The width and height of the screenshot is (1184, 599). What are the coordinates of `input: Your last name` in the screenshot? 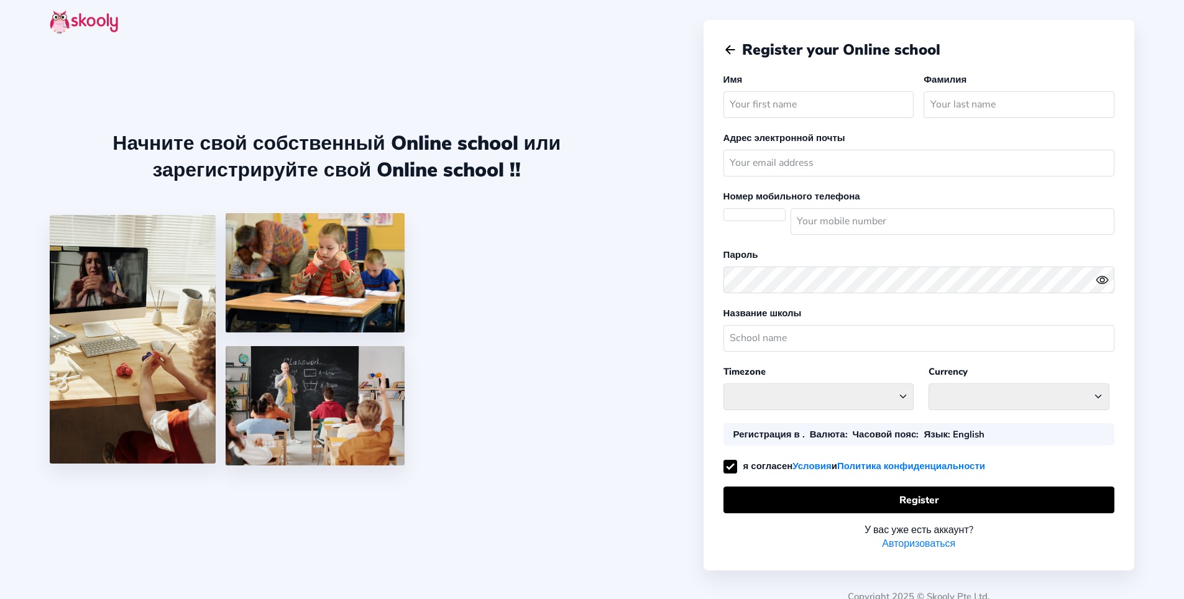 It's located at (1018, 104).